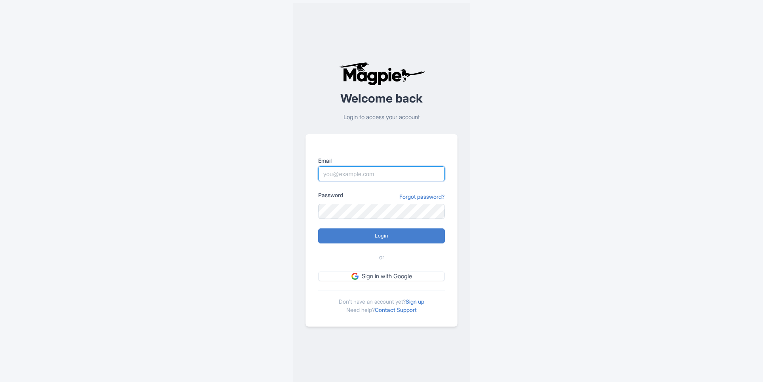 The height and width of the screenshot is (382, 763). I want to click on a: Forgot password?, so click(422, 196).